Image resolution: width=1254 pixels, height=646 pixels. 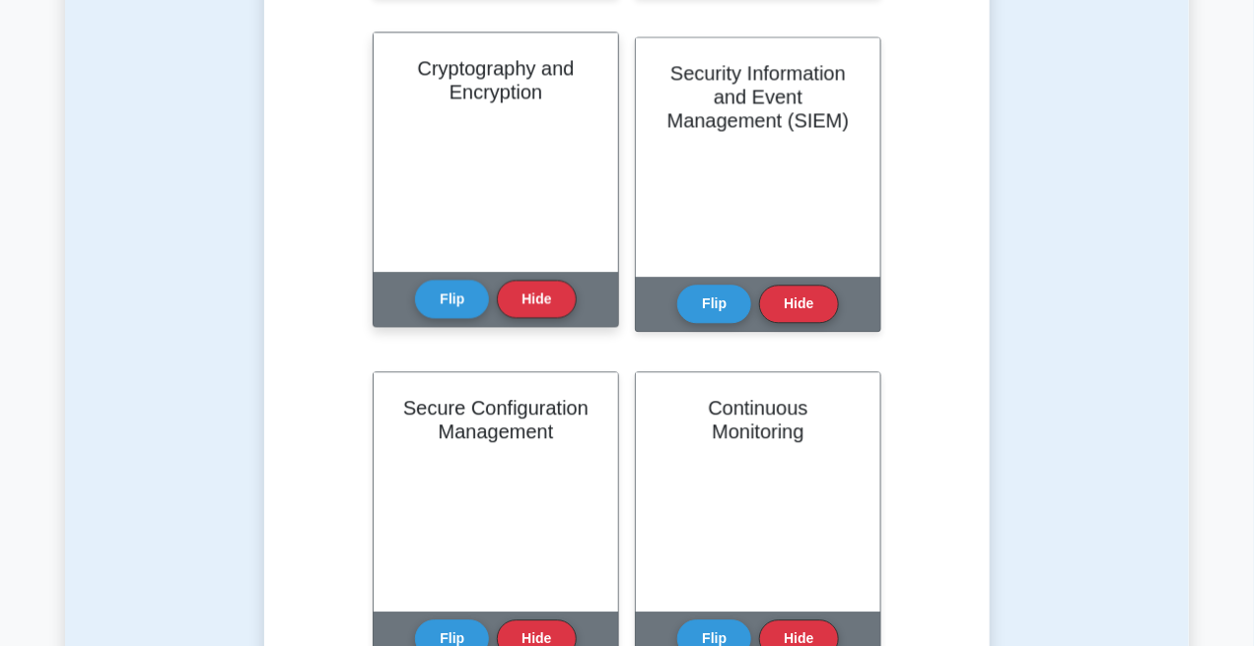 What do you see at coordinates (496, 420) in the screenshot?
I see `h2: Secure Configuration Management` at bounding box center [496, 420].